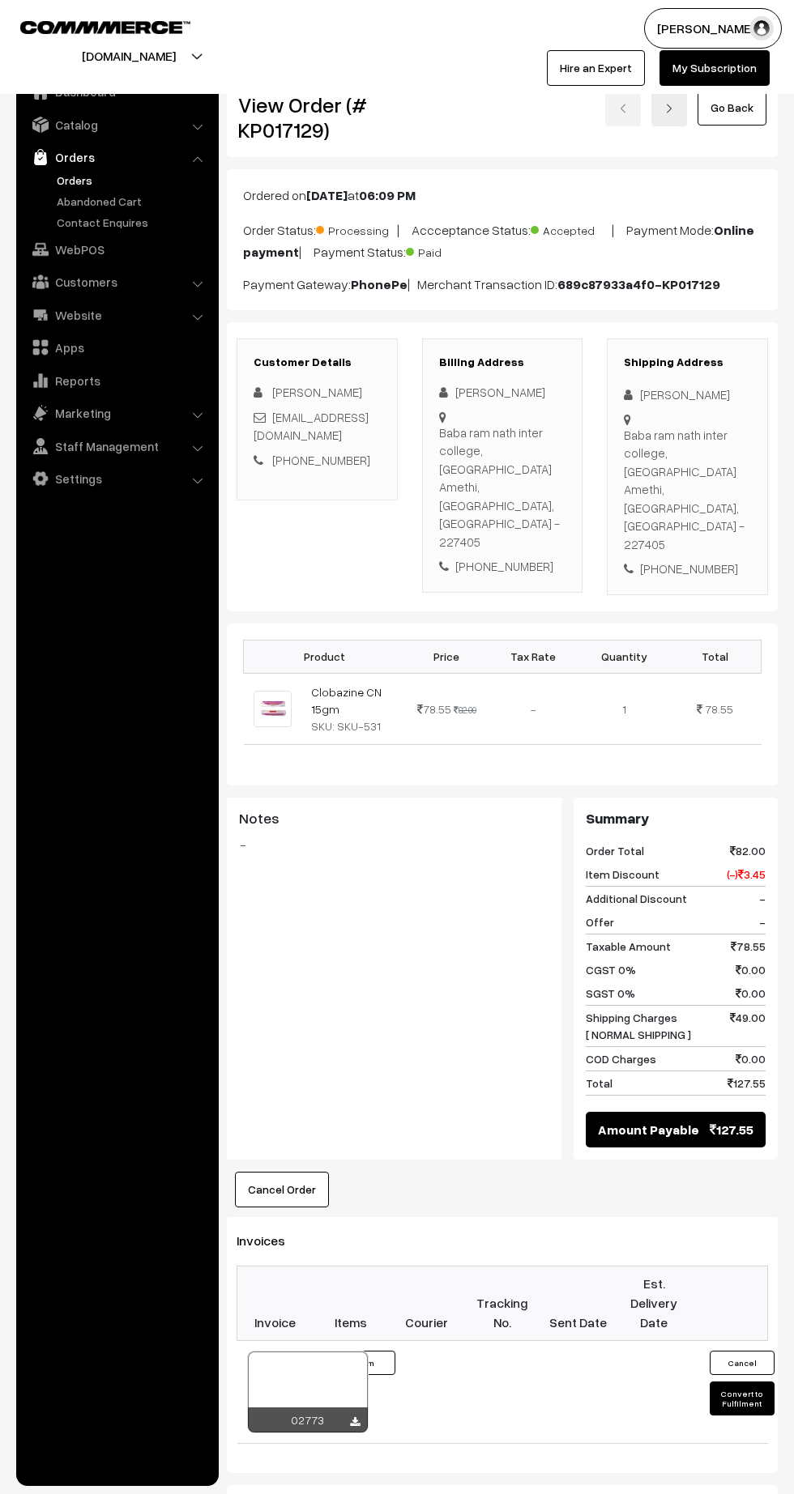 This screenshot has height=1494, width=794. Describe the element at coordinates (675, 819) in the screenshot. I see `h3: Summary` at that location.